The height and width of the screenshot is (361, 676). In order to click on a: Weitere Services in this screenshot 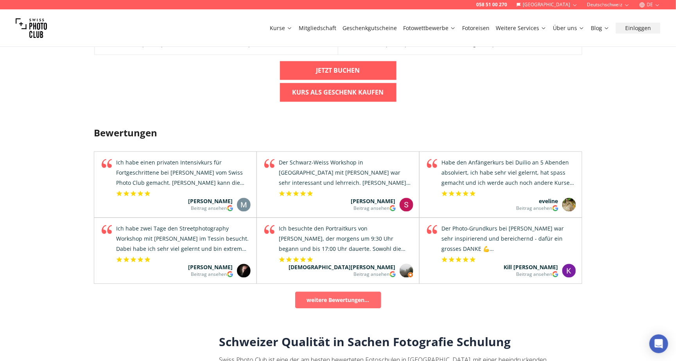, I will do `click(521, 28)`.